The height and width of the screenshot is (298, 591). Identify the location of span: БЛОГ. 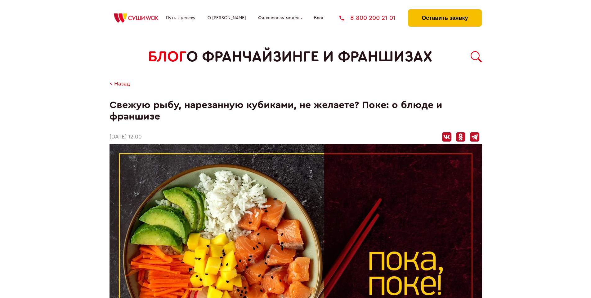
(167, 57).